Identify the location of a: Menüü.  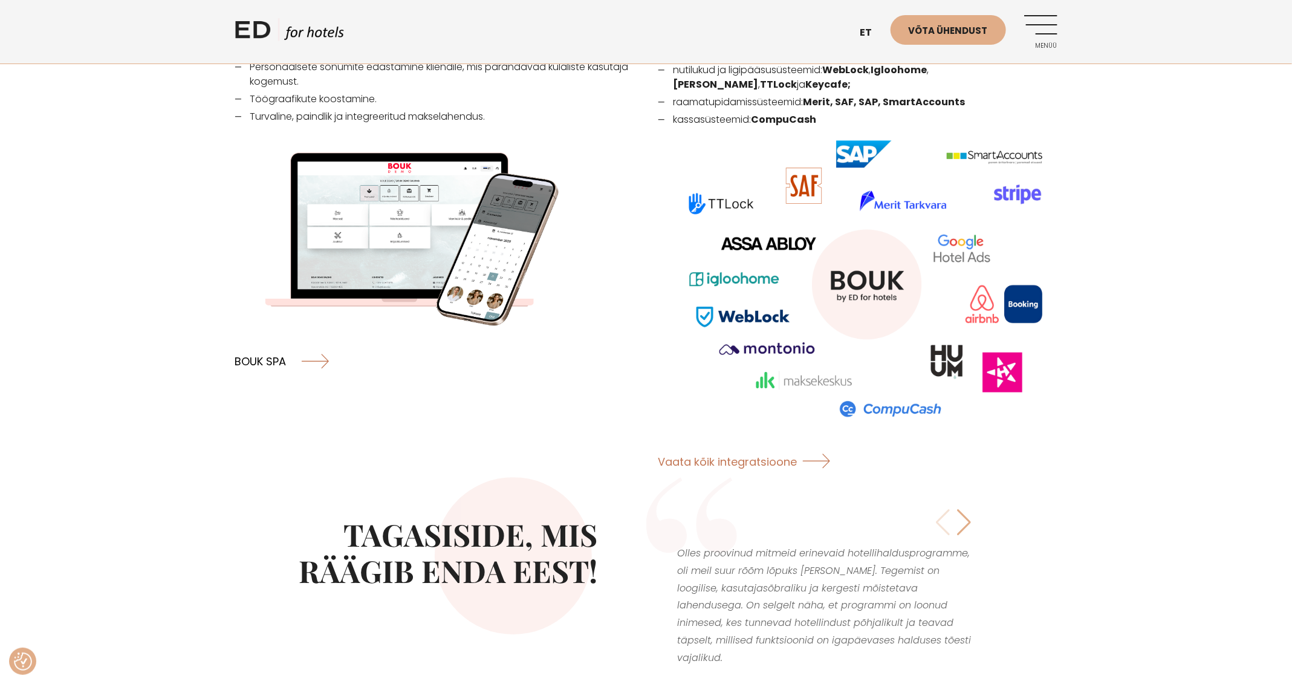
(1040, 31).